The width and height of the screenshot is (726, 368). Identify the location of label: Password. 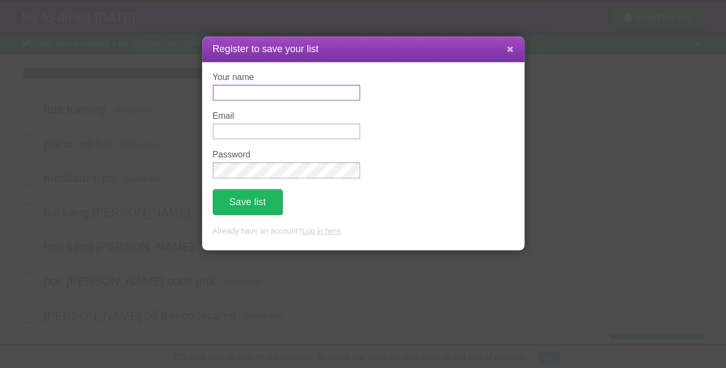
(286, 155).